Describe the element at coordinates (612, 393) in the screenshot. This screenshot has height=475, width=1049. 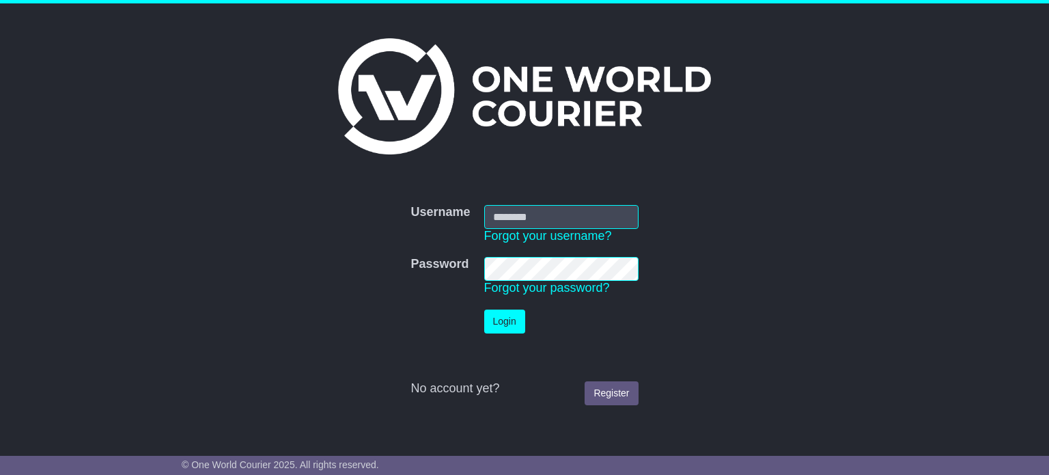
I see `a: Register` at that location.